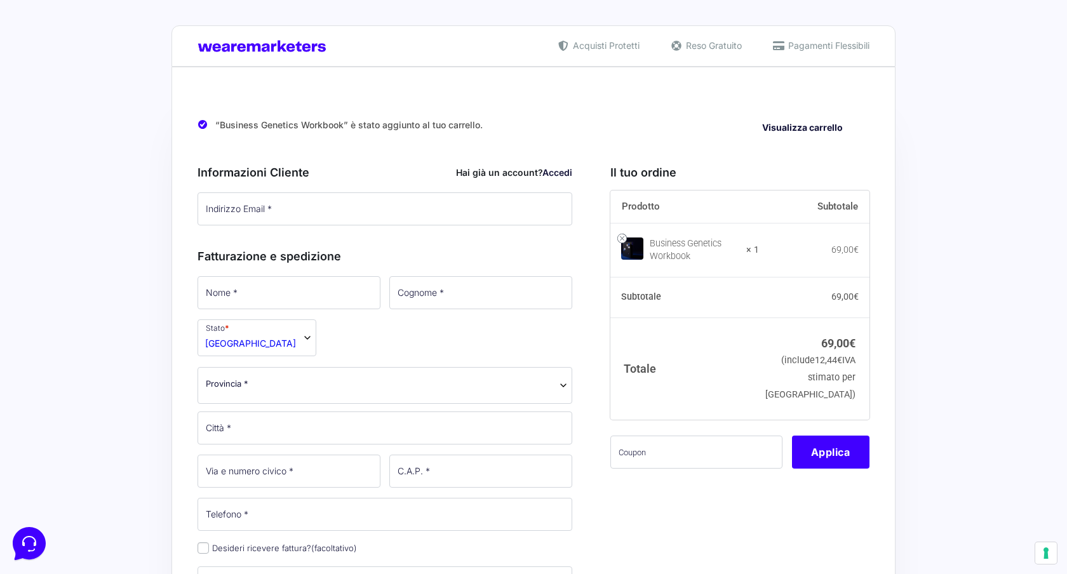 This screenshot has height=574, width=1067. Describe the element at coordinates (64, 56) in the screenshot. I see `span: Le tue conversazioni` at that location.